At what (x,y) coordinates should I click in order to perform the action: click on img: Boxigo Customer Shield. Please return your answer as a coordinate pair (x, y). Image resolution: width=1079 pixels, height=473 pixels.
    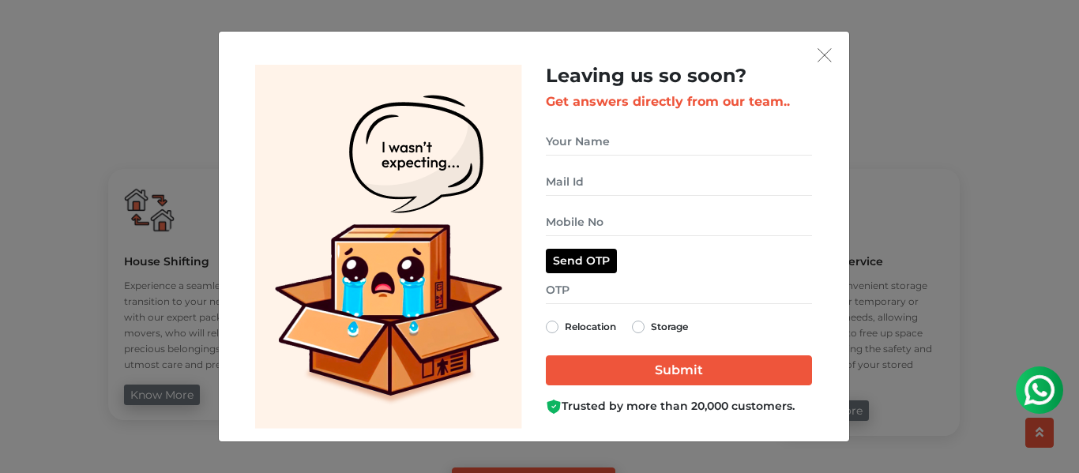
    Looking at the image, I should click on (553, 407).